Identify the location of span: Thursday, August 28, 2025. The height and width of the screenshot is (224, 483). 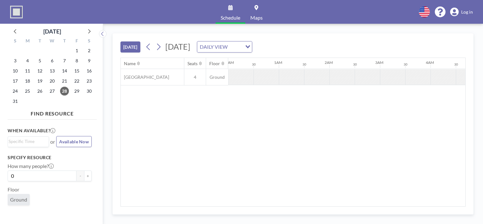
(64, 91).